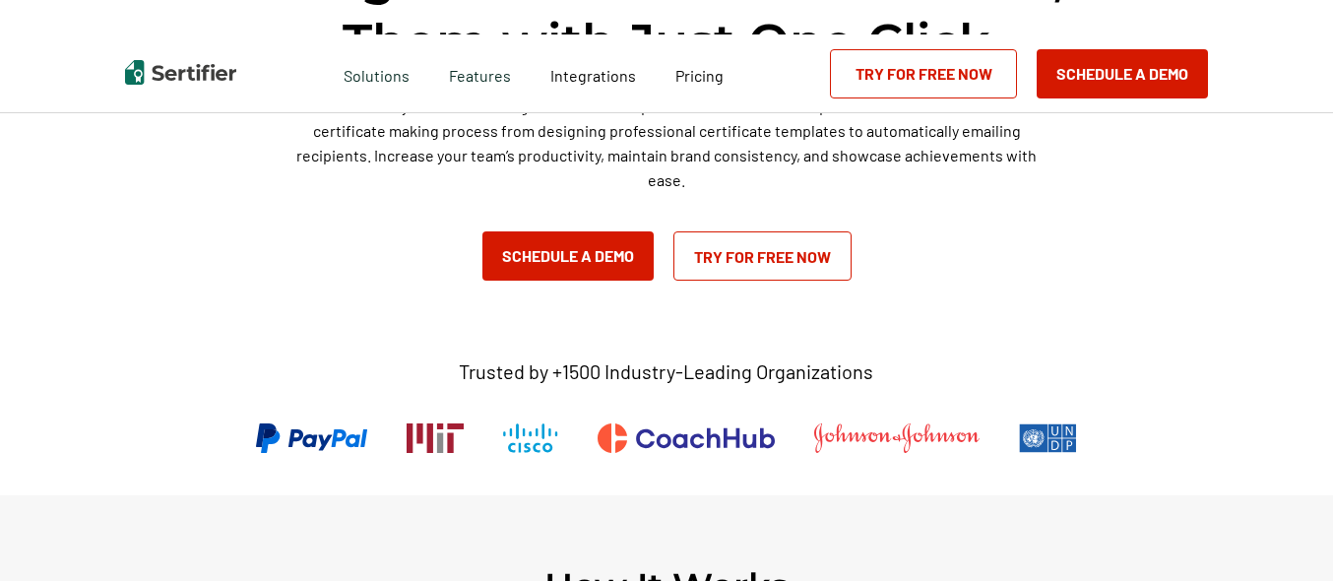 This screenshot has height=581, width=1333. I want to click on a: Integrations, so click(593, 73).